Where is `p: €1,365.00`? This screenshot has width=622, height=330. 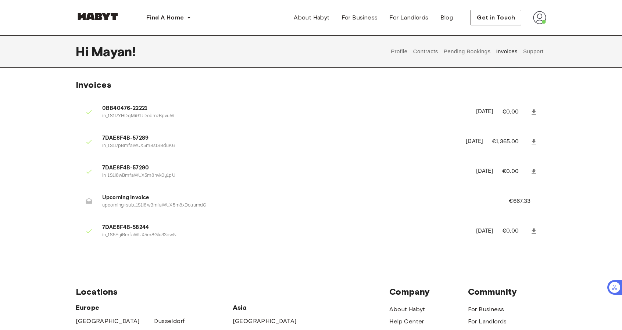 p: €1,365.00 is located at coordinates (510, 142).